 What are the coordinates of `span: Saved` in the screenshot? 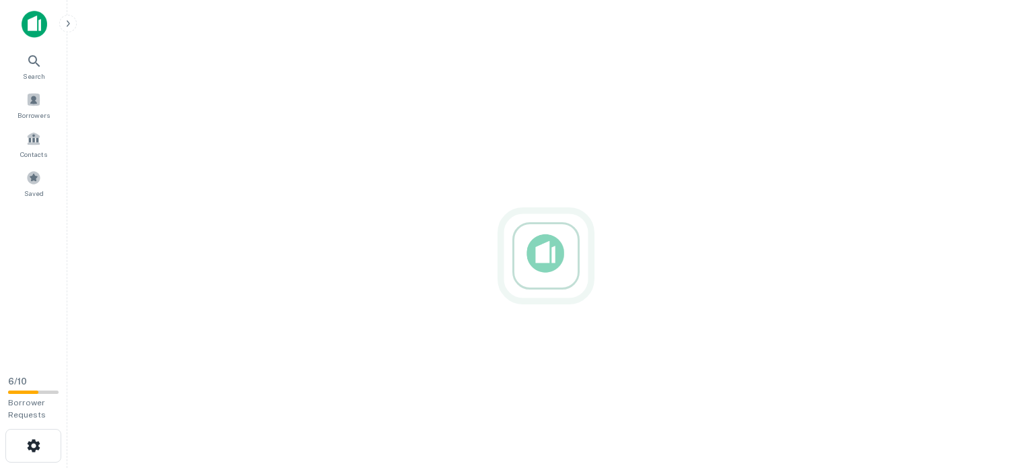 It's located at (34, 193).